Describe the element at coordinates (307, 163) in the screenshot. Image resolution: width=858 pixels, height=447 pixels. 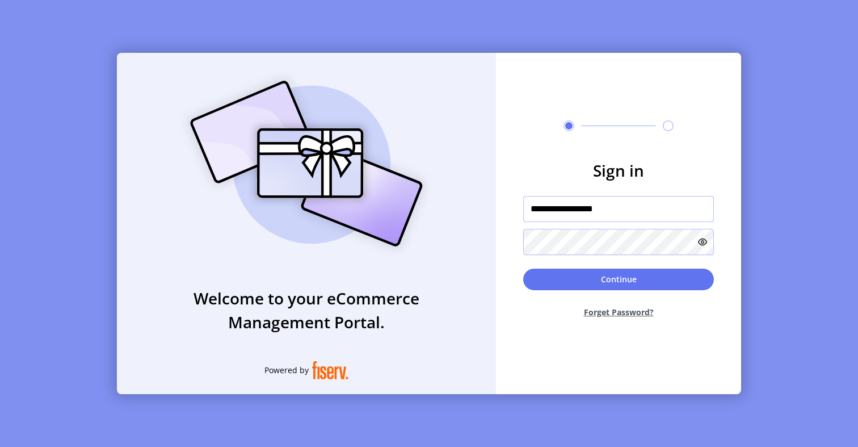
I see `img: card_Illustration.svg` at that location.